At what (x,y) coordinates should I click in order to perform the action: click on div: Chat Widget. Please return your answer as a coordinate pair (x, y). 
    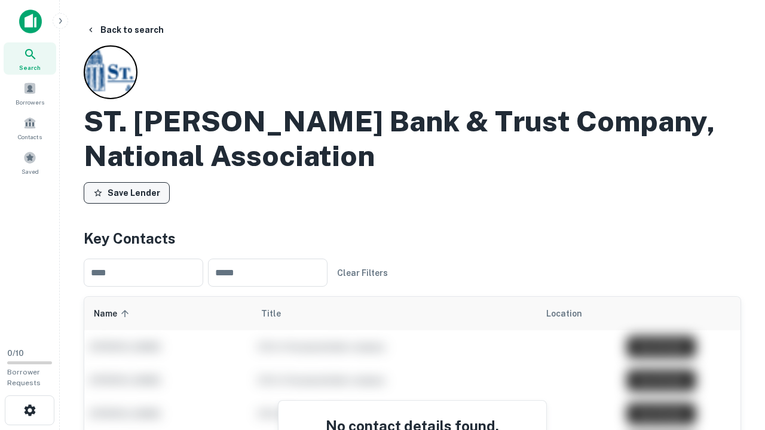
    Looking at the image, I should click on (735, 325).